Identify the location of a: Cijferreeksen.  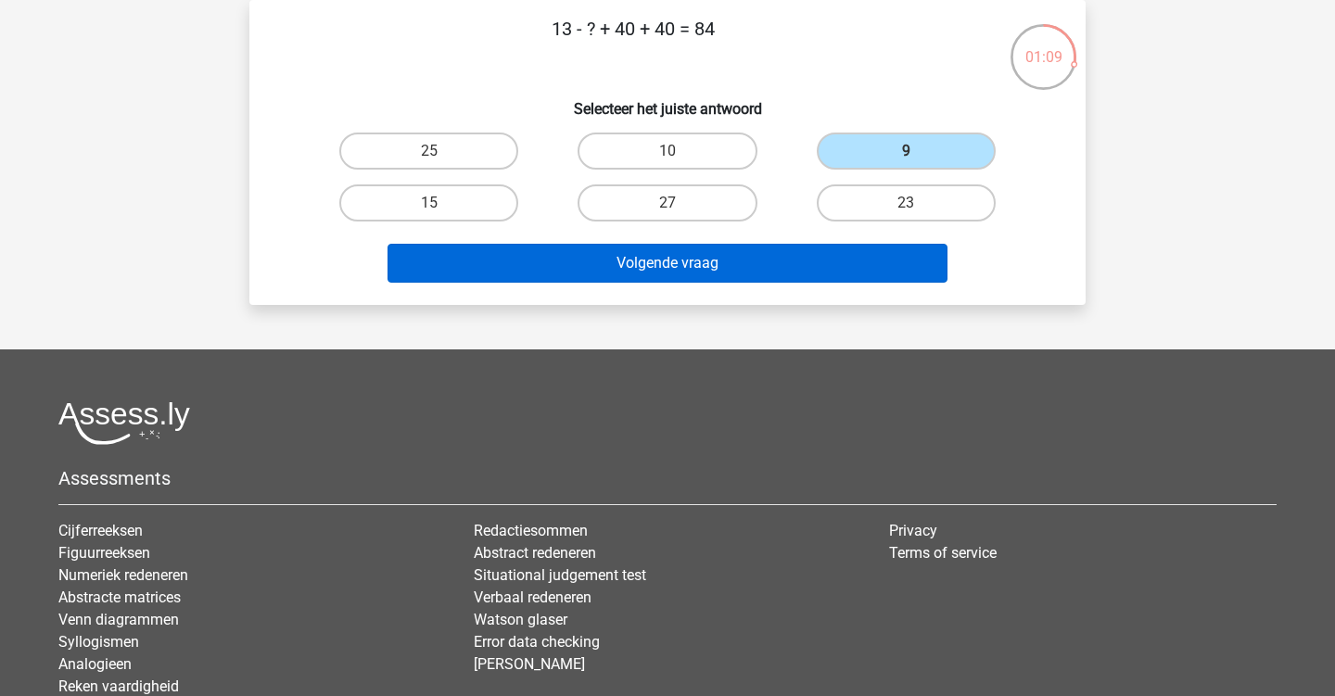
(100, 530).